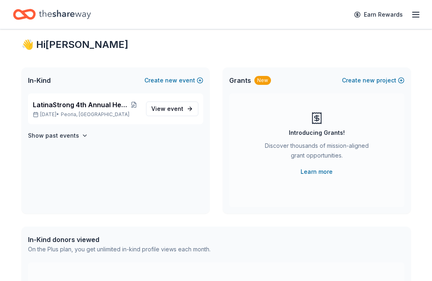  What do you see at coordinates (81, 105) in the screenshot?
I see `span: LatinaStrong 4th Annual Health Equity Summit` at bounding box center [81, 105].